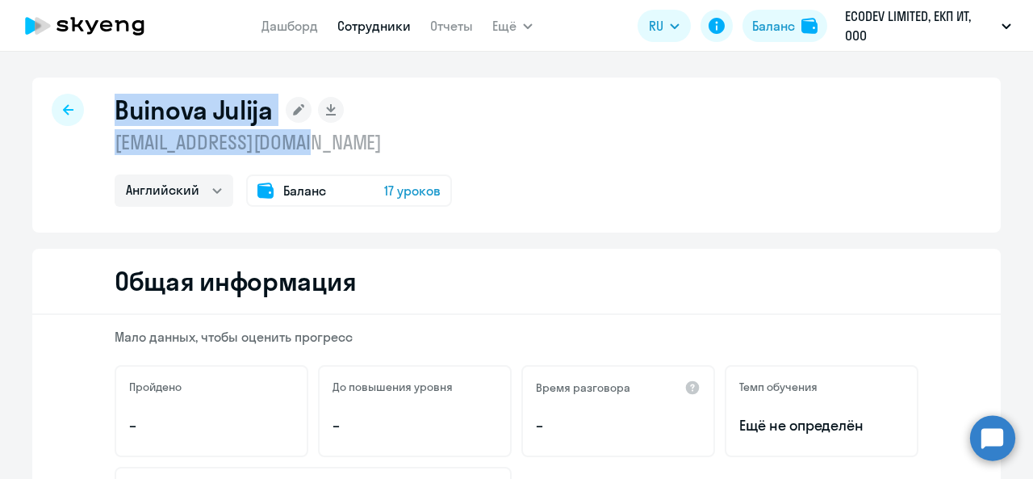 The height and width of the screenshot is (479, 1033). Describe the element at coordinates (194, 110) in the screenshot. I see `h1: Buinova Julija` at that location.